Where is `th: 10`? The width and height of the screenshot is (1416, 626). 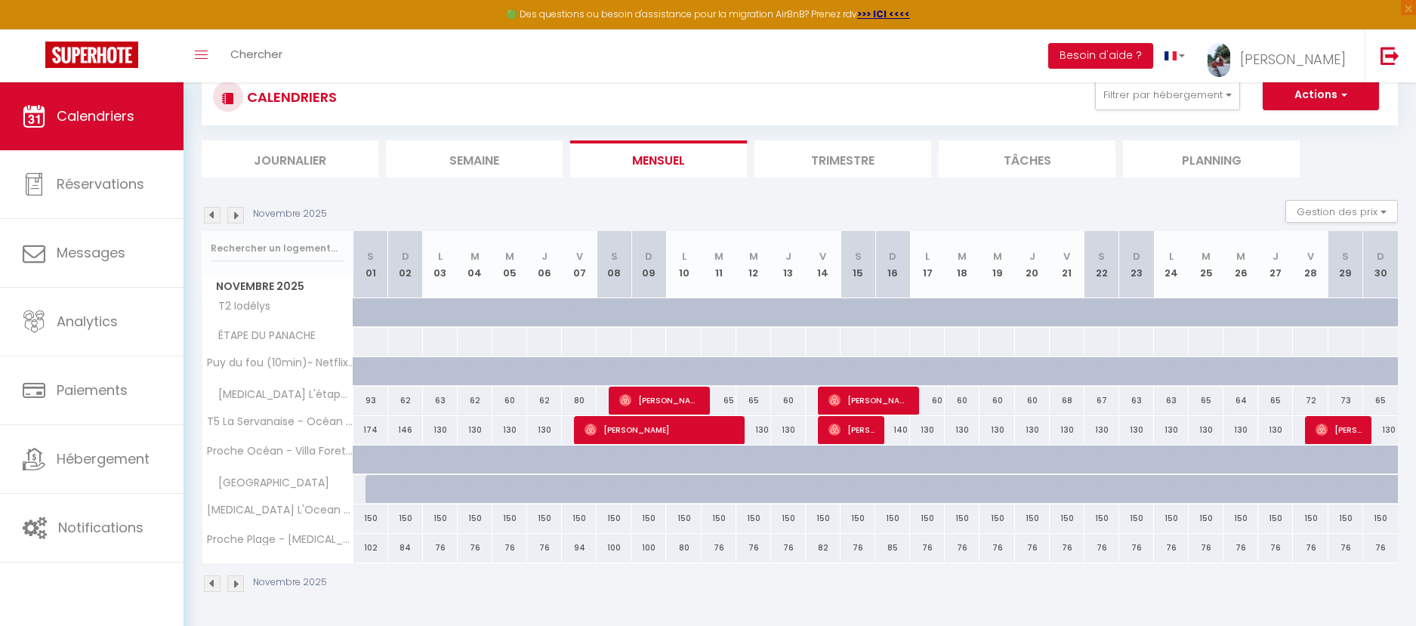
th: 10 is located at coordinates (683, 264).